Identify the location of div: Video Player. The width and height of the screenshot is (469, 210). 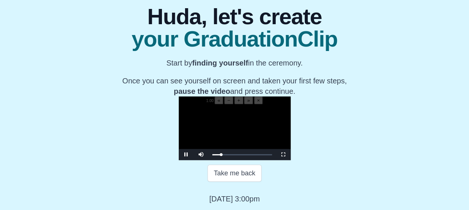
(235, 128).